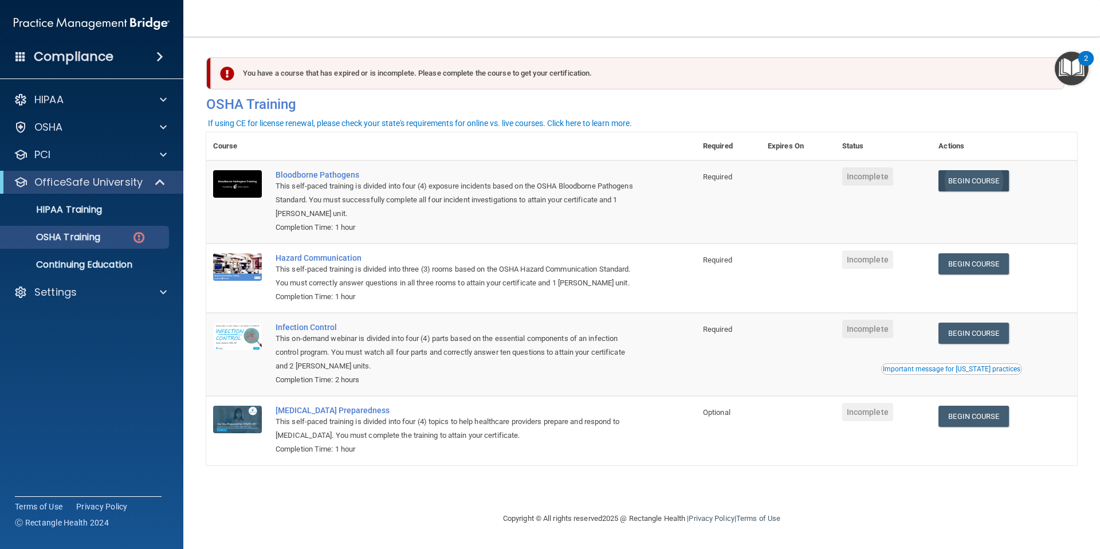  I want to click on th: Actions, so click(1004, 146).